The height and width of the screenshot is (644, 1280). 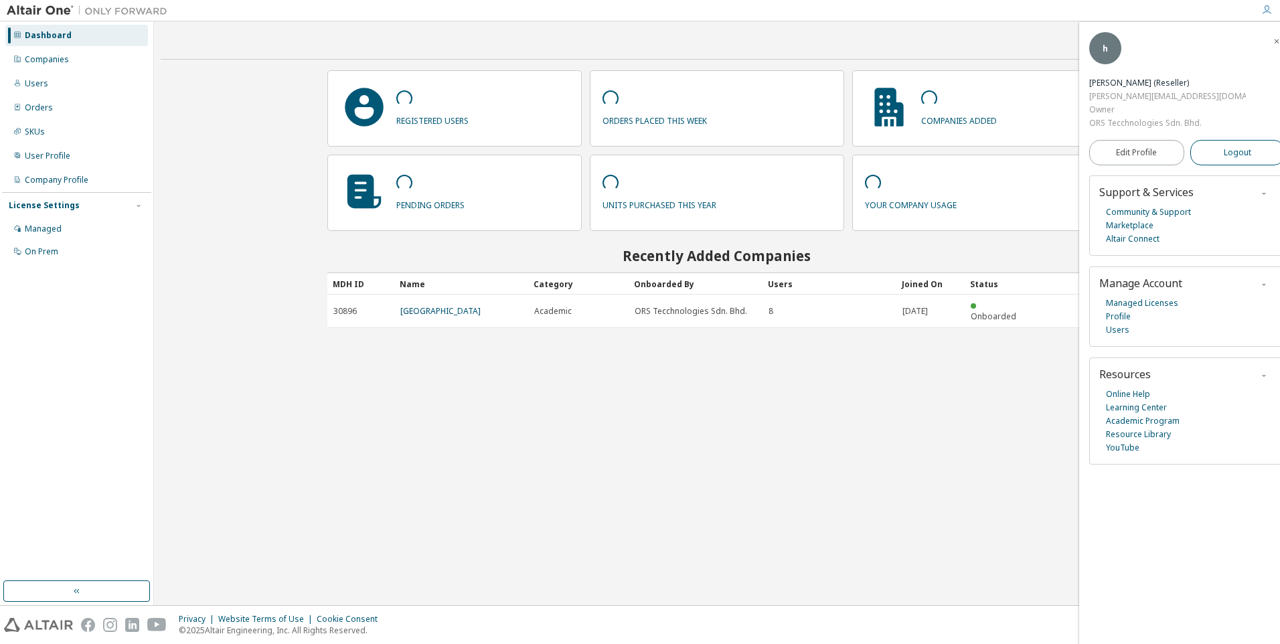 I want to click on div: SKUs, so click(x=35, y=132).